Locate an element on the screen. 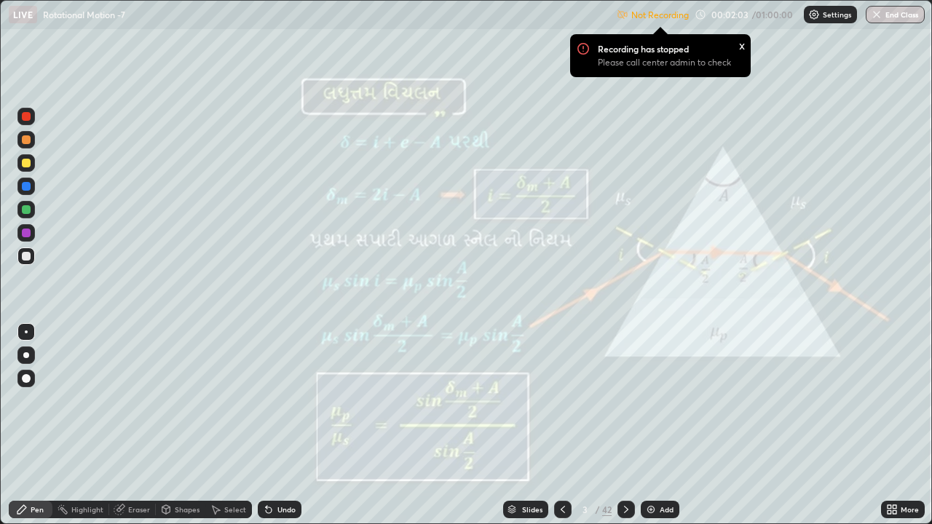 The image size is (932, 524). p: Please call center admin to check is located at coordinates (664, 63).